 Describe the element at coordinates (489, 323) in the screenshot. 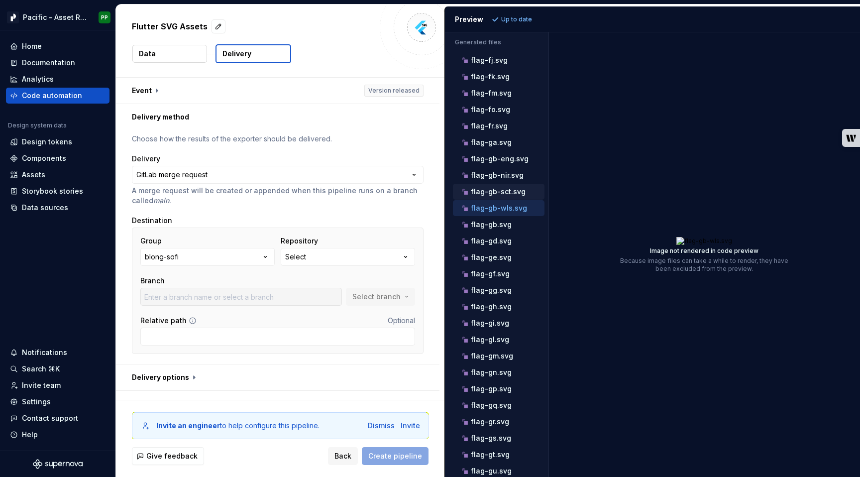

I see `p: flag-gi.svg` at that location.